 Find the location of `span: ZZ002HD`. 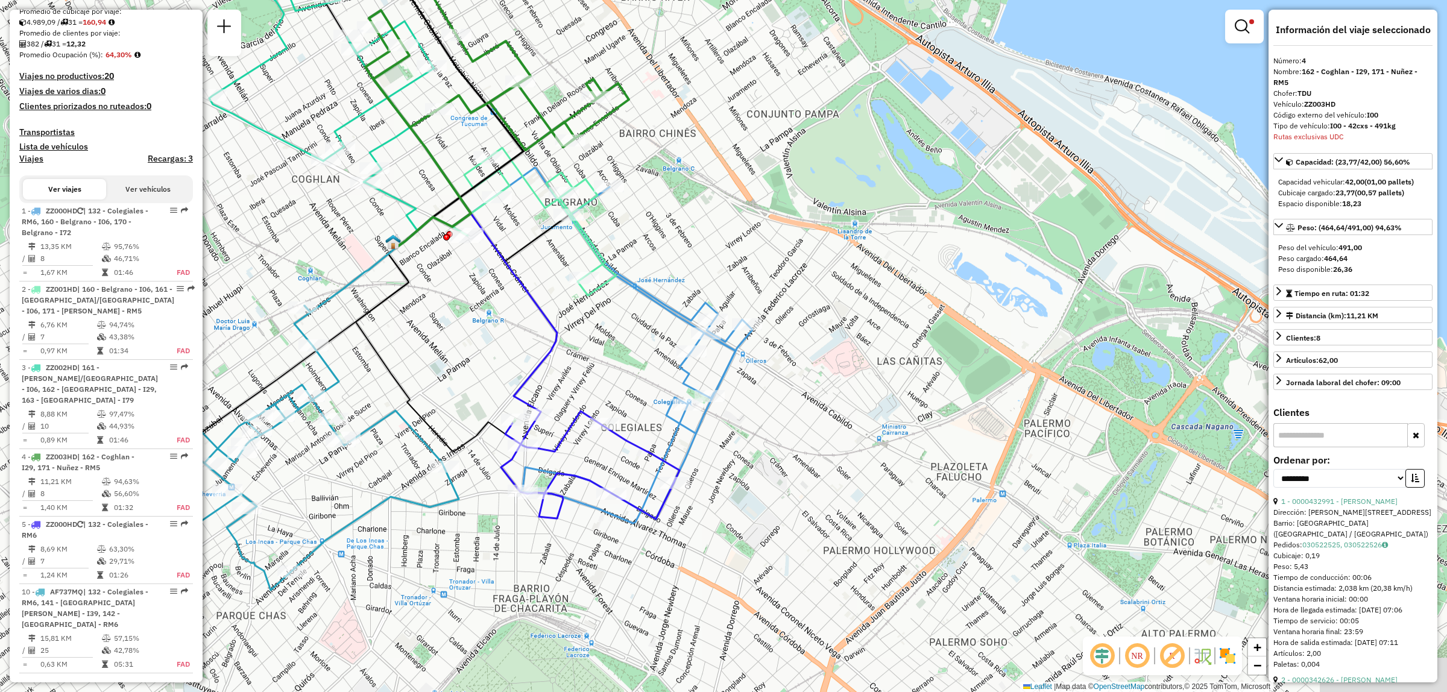

span: ZZ002HD is located at coordinates (61, 367).